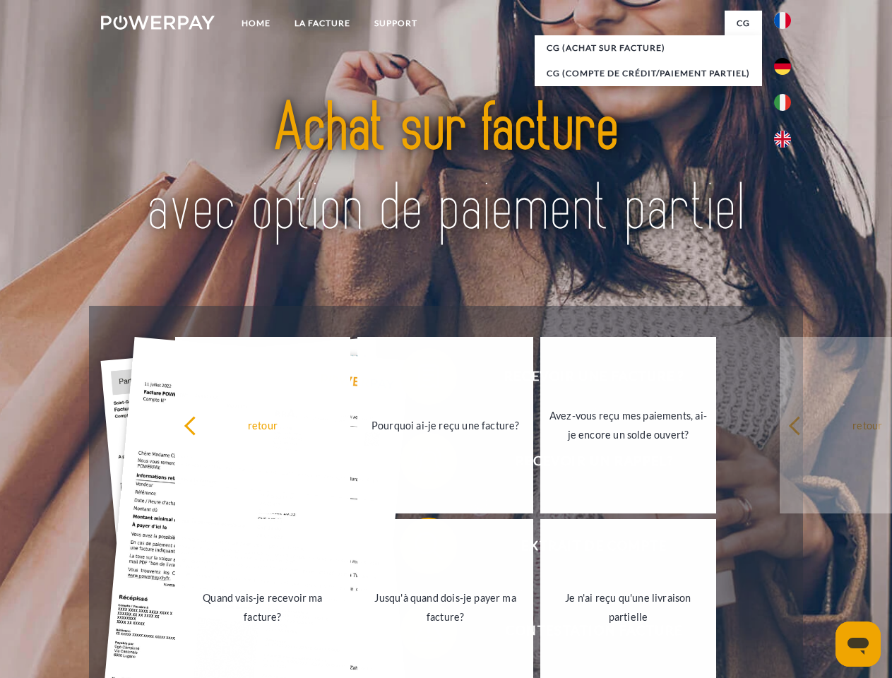 Image resolution: width=892 pixels, height=678 pixels. I want to click on img: title-powerpay_fr.svg, so click(446, 169).